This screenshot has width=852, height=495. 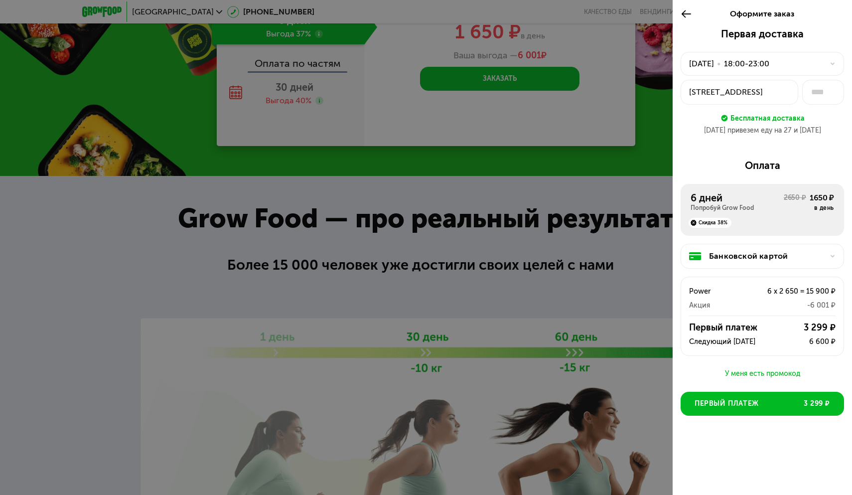 What do you see at coordinates (822, 208) in the screenshot?
I see `div: в день` at bounding box center [822, 208].